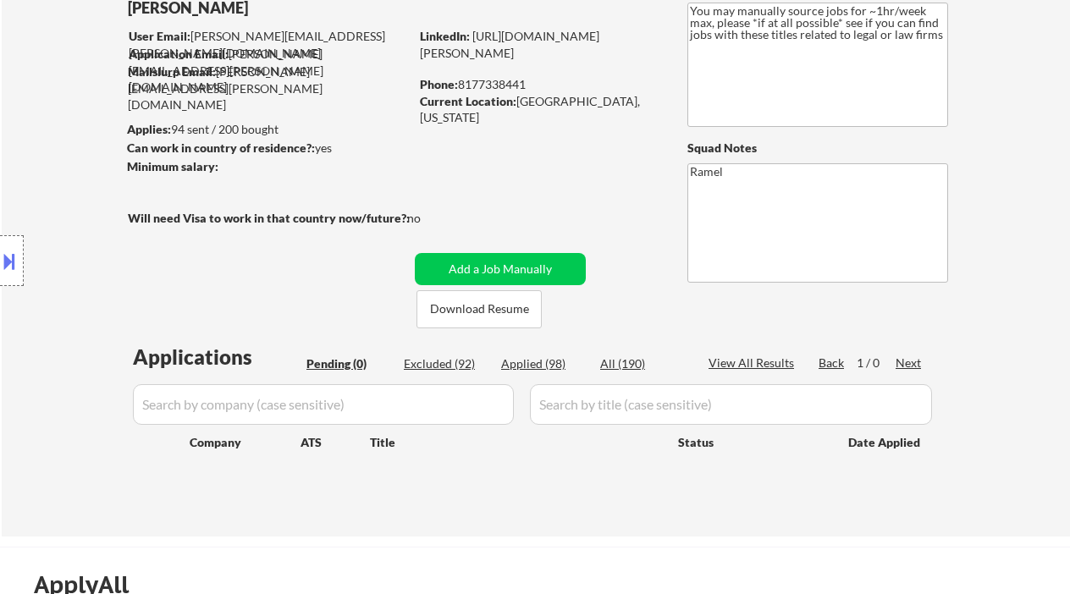 The width and height of the screenshot is (1070, 594). What do you see at coordinates (642, 364) in the screenshot?
I see `div: All (190)` at bounding box center [642, 364].